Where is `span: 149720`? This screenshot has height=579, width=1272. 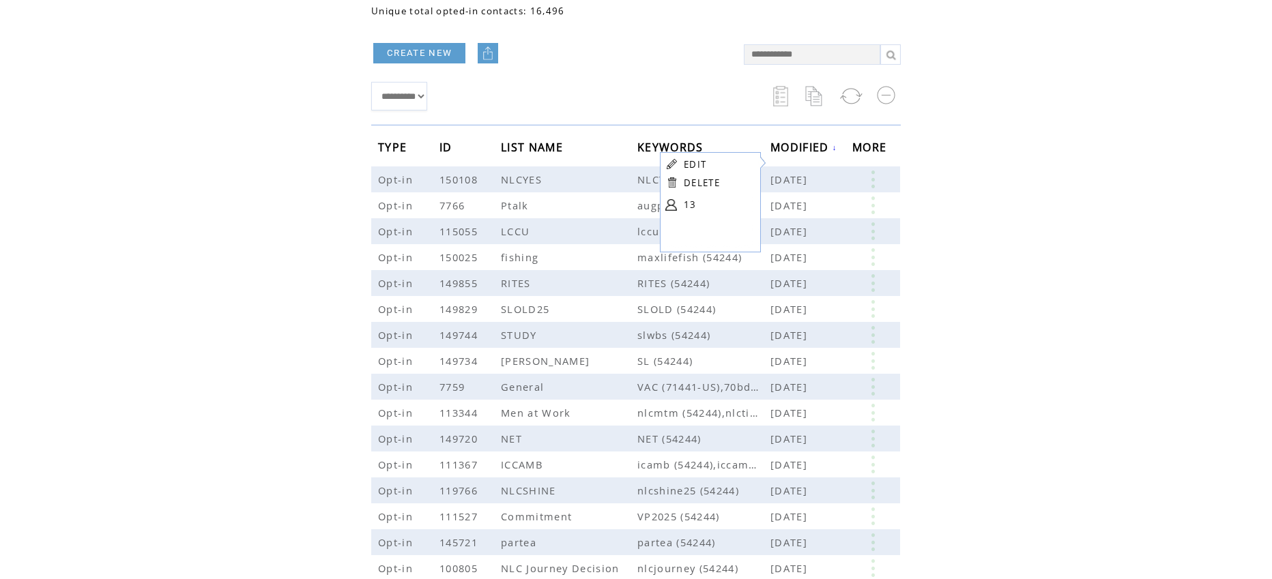
span: 149720 is located at coordinates (460, 439).